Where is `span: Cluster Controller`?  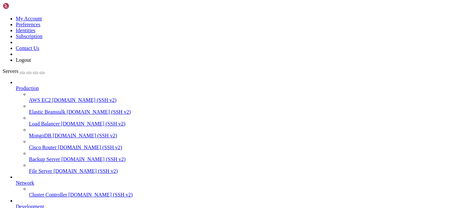 span: Cluster Controller is located at coordinates (48, 194).